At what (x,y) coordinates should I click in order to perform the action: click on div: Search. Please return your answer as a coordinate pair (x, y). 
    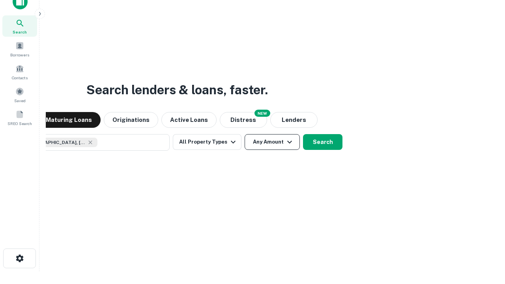
    Looking at the image, I should click on (20, 26).